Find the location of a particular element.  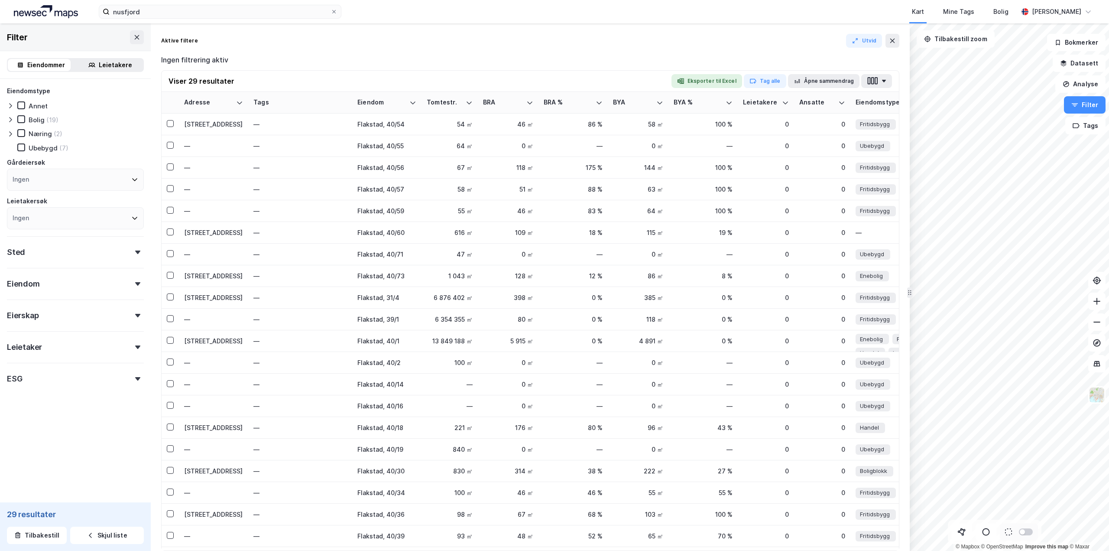

button: Tilbakestill is located at coordinates (37, 535).